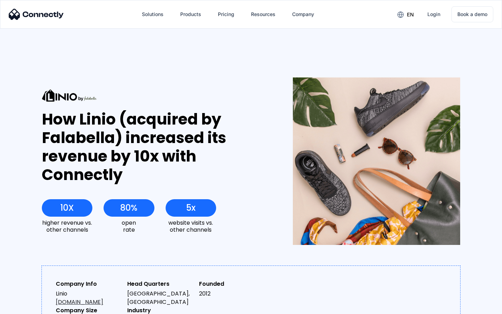 The height and width of the screenshot is (314, 502). I want to click on div: en, so click(411, 15).